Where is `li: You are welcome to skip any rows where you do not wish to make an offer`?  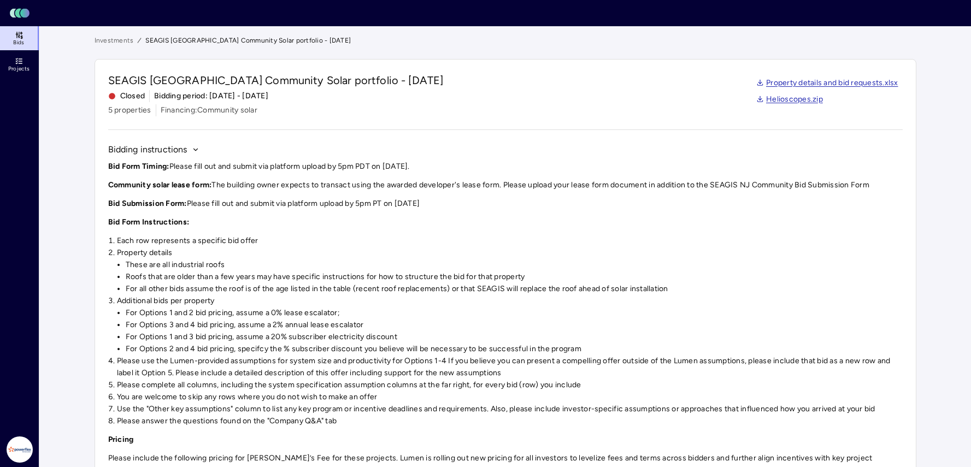 li: You are welcome to skip any rows where you do not wish to make an offer is located at coordinates (510, 397).